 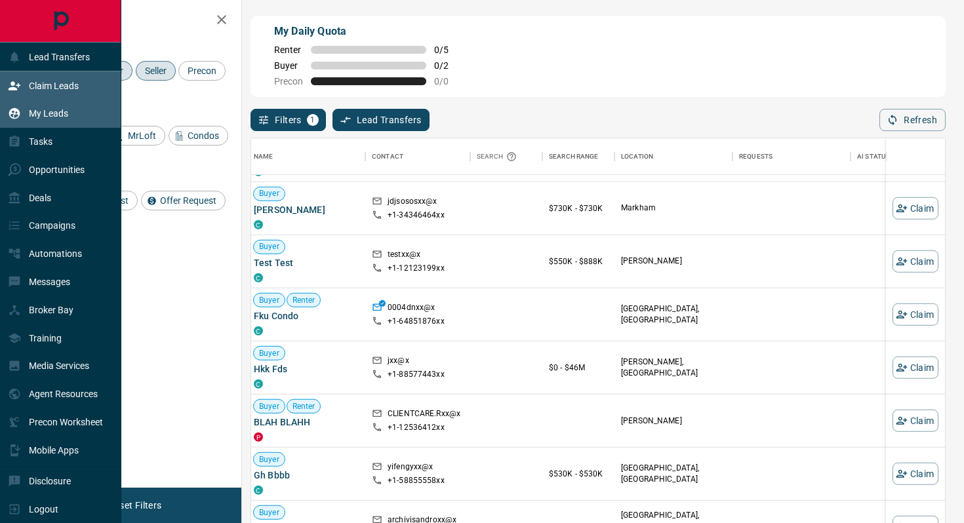 What do you see at coordinates (258, 437) in the screenshot?
I see `div: property.ca` at bounding box center [258, 437].